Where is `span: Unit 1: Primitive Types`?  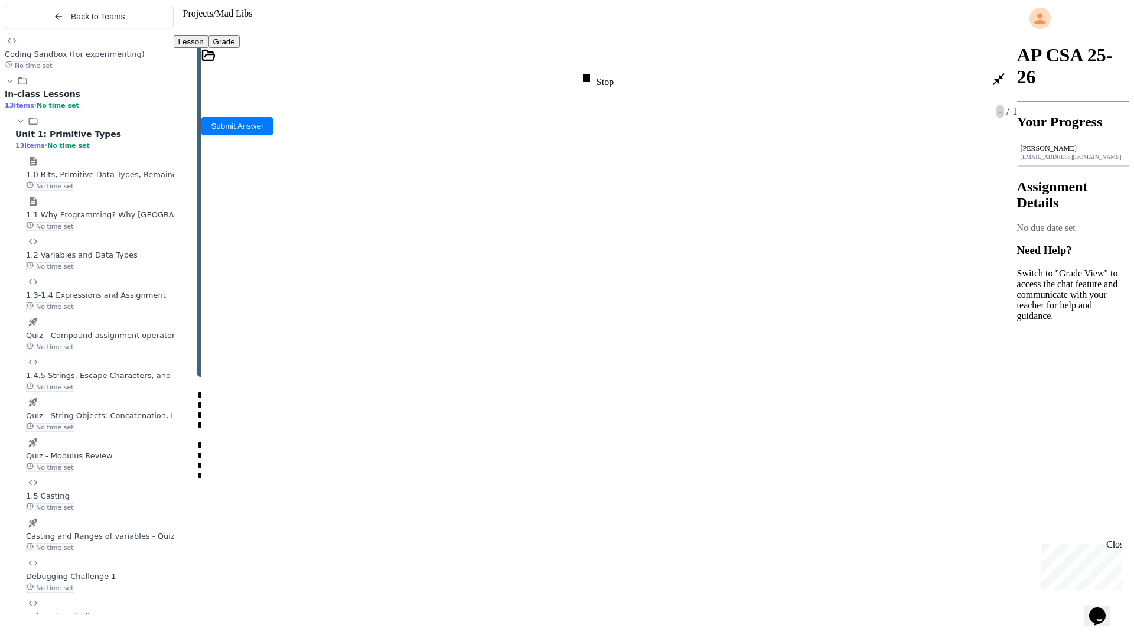
span: Unit 1: Primitive Types is located at coordinates (68, 134).